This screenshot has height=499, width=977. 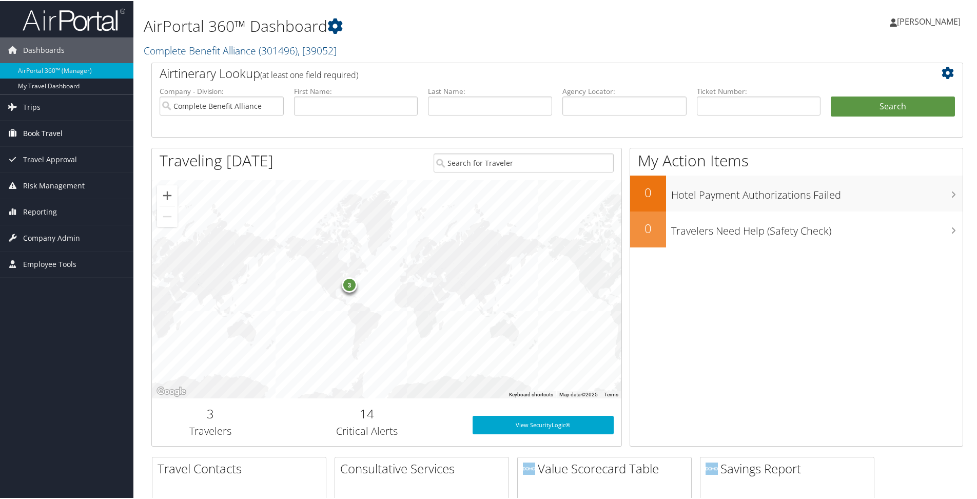 What do you see at coordinates (367, 413) in the screenshot?
I see `h2: 14` at bounding box center [367, 413].